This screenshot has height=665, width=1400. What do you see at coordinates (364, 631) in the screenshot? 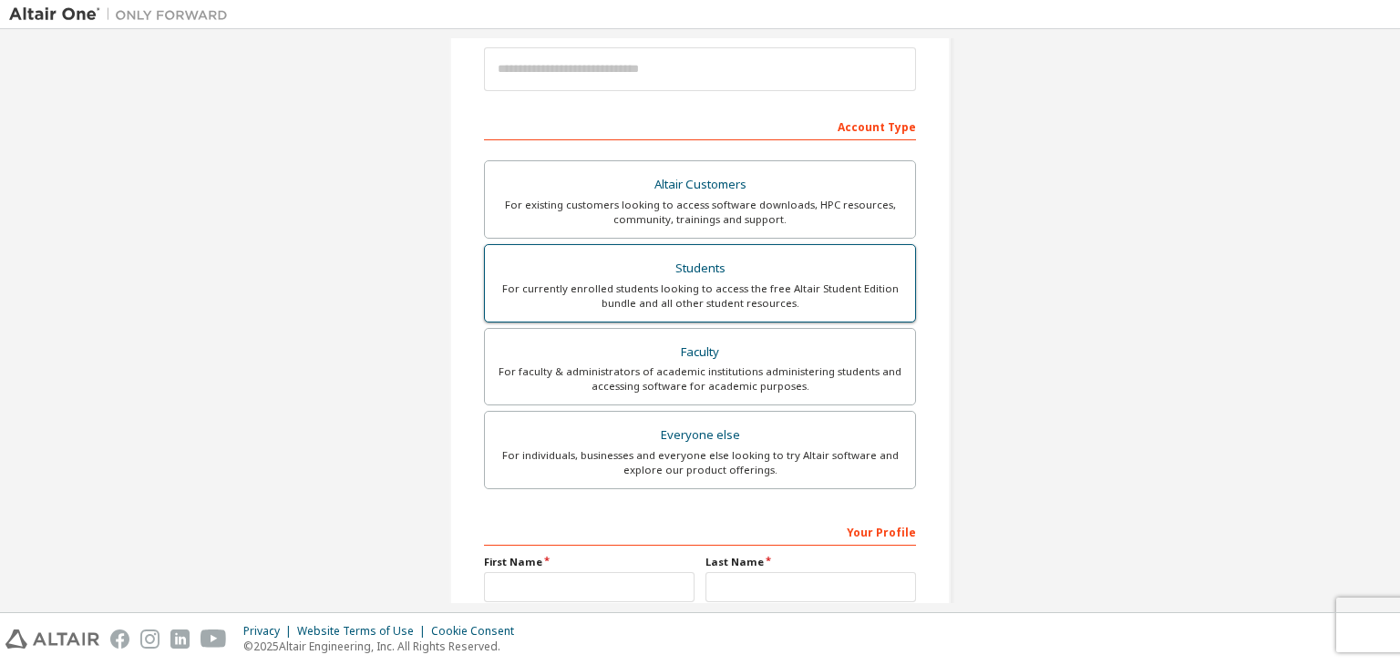
I see `div: Website Terms of Use` at bounding box center [364, 631].